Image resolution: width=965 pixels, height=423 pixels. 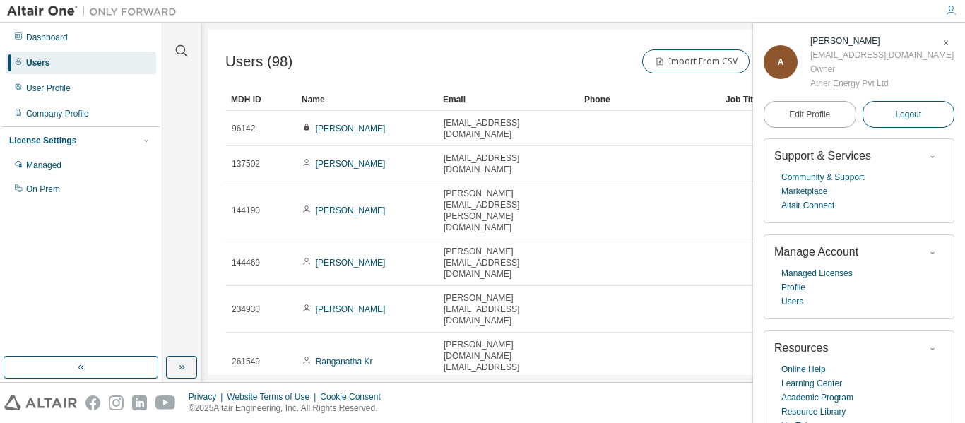 What do you see at coordinates (810, 114) in the screenshot?
I see `a: Edit Profile` at bounding box center [810, 114].